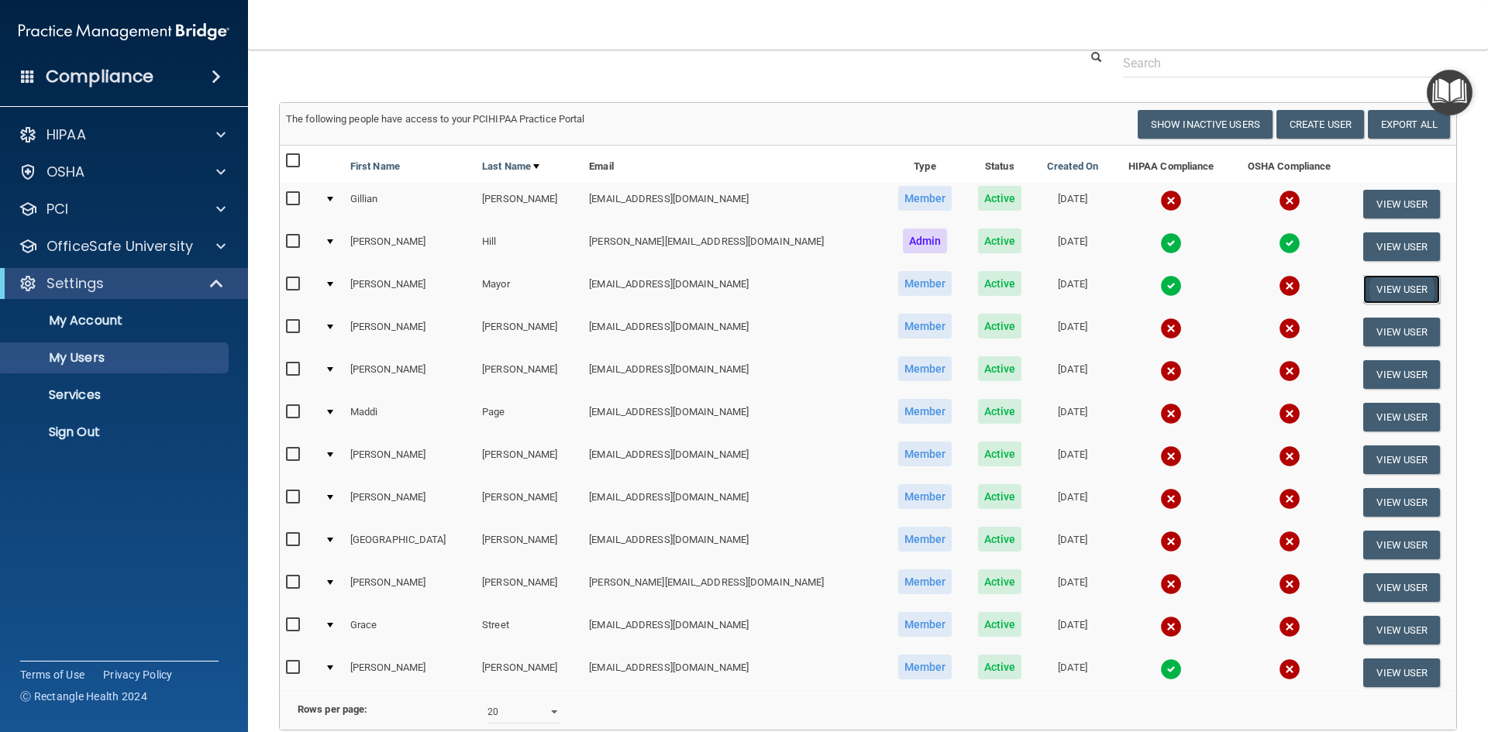  I want to click on td: Mayor, so click(529, 289).